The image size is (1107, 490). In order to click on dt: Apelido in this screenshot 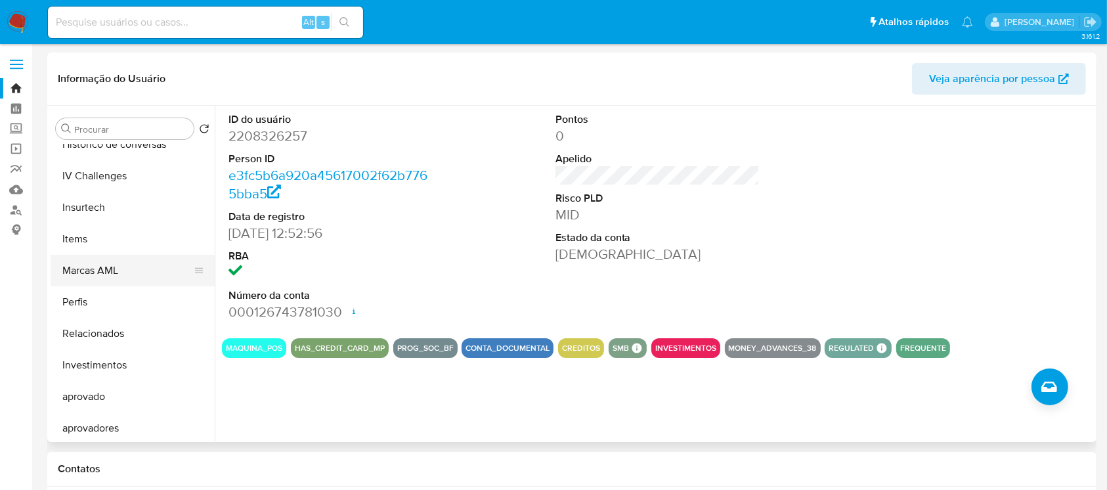, I will do `click(658, 159)`.